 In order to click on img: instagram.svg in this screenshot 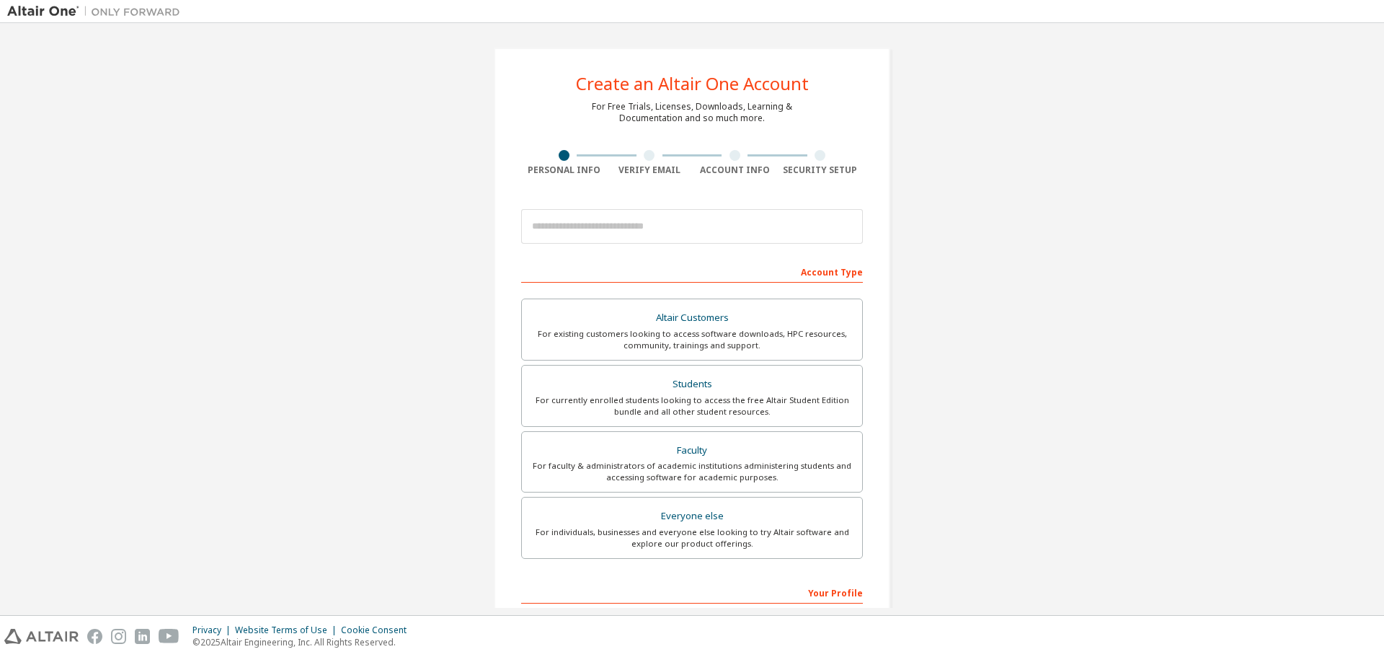, I will do `click(118, 636)`.